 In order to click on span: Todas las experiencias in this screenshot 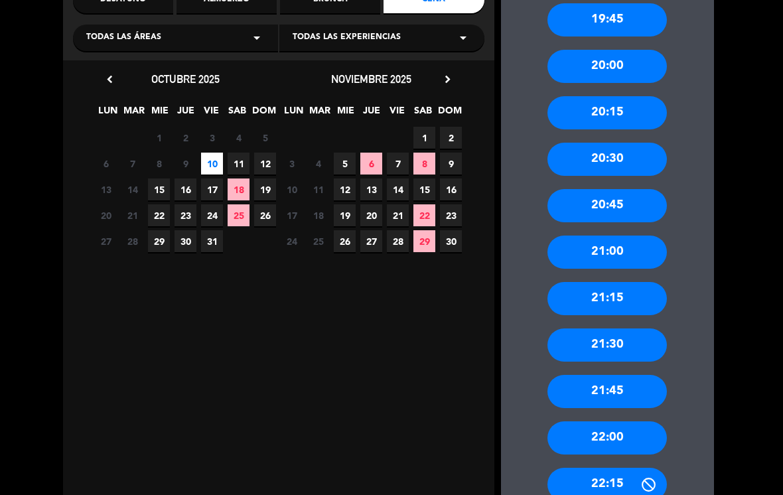, I will do `click(347, 38)`.